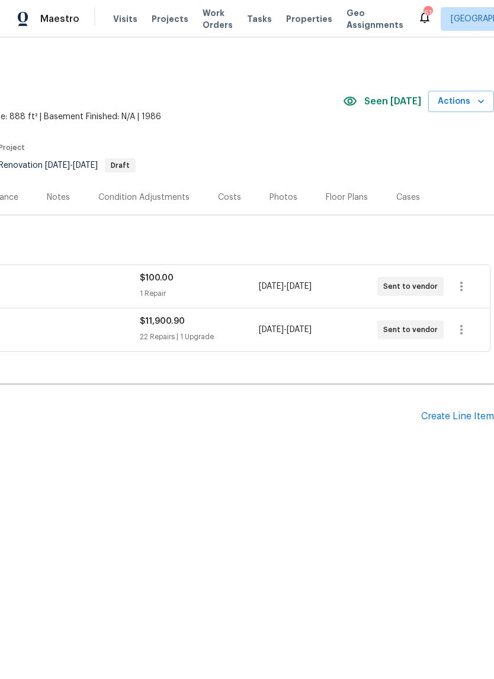 The height and width of the screenshot is (679, 494). I want to click on div: Create Line Item, so click(458, 416).